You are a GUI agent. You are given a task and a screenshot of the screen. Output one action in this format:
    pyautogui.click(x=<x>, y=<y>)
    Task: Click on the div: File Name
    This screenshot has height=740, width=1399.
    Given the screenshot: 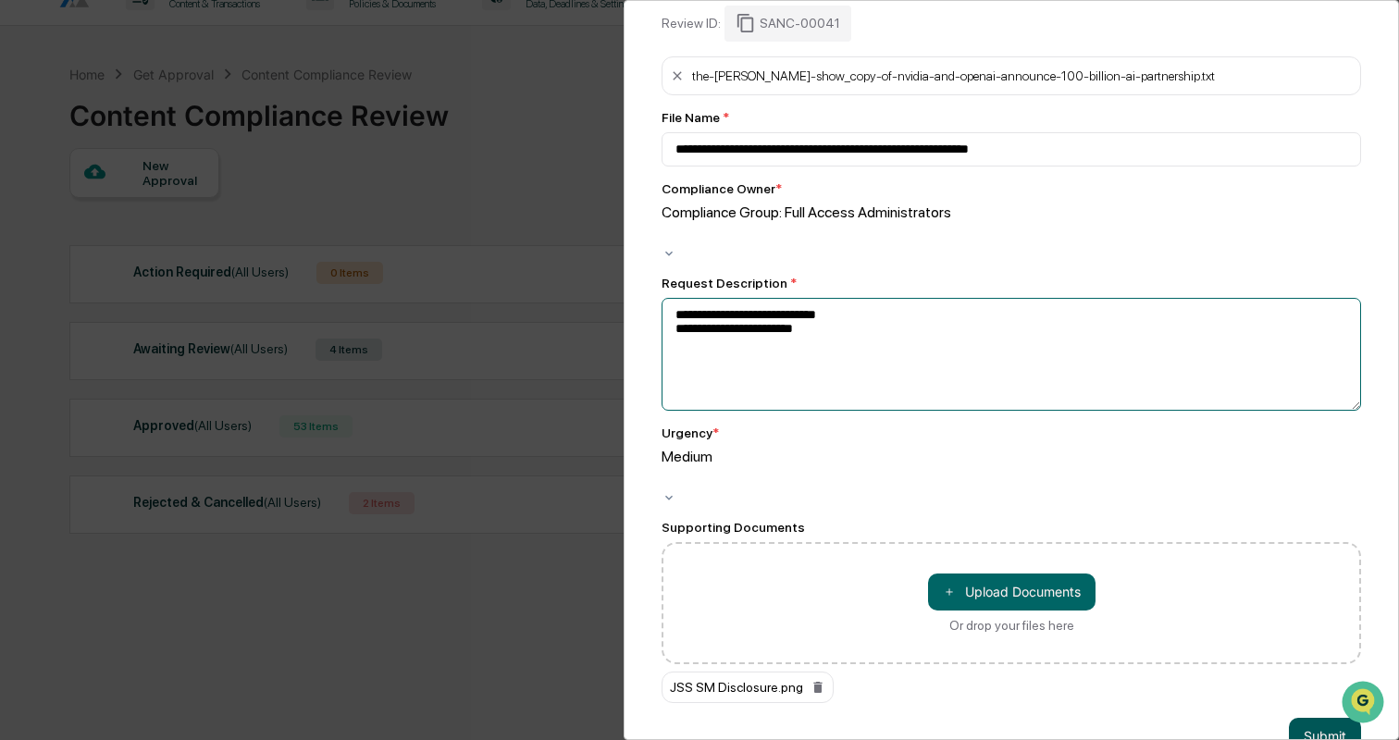 What is the action you would take?
    pyautogui.click(x=1011, y=117)
    